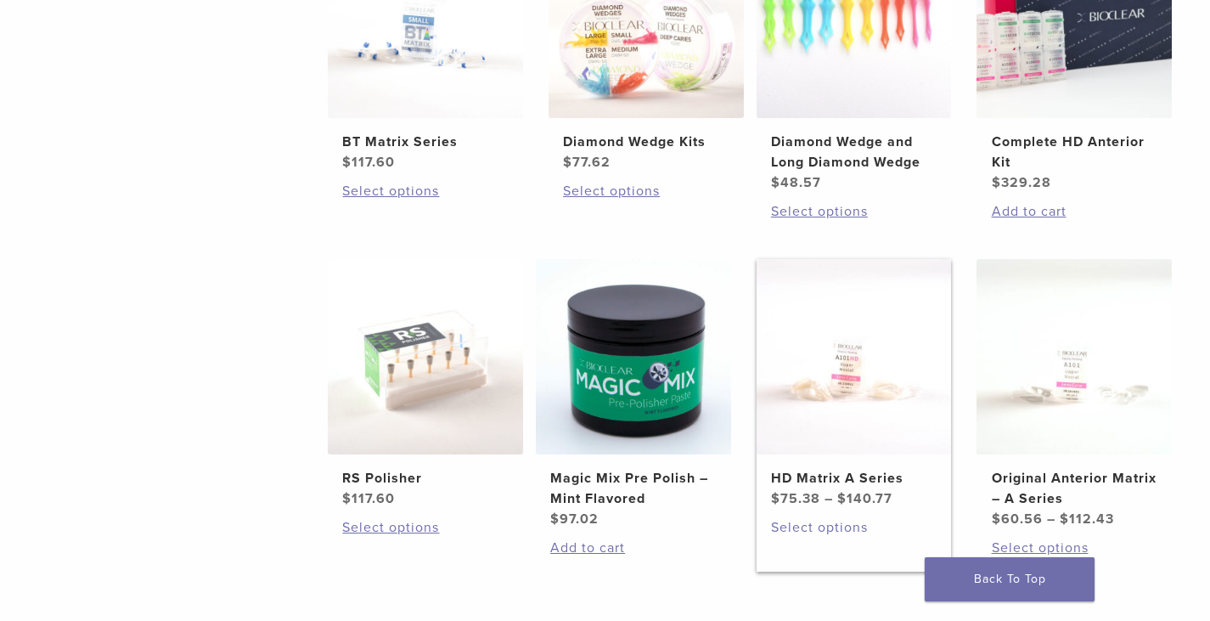 The height and width of the screenshot is (621, 1210). What do you see at coordinates (854, 357) in the screenshot?
I see `img: HD Matrix A Series` at bounding box center [854, 357].